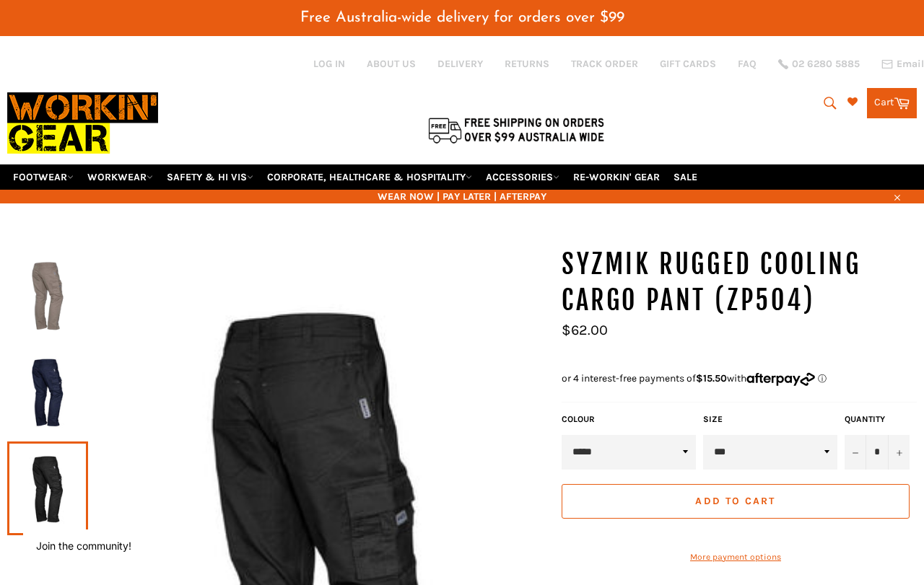  I want to click on a: FAQ, so click(747, 63).